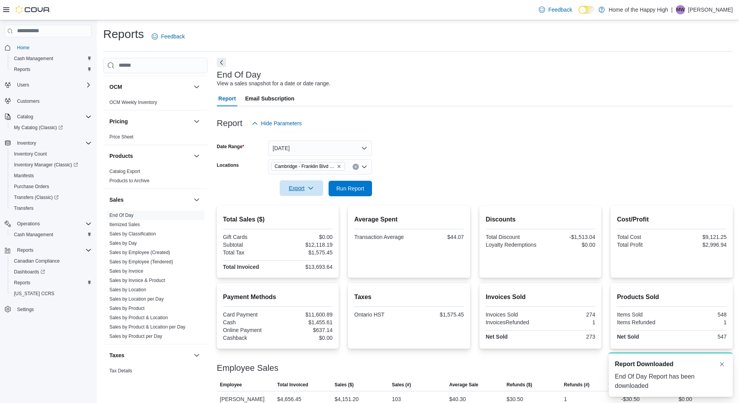  I want to click on a: Manifests, so click(24, 176).